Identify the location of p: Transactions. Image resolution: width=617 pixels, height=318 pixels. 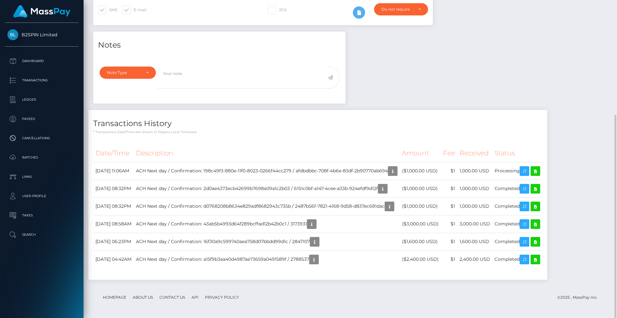
(42, 80).